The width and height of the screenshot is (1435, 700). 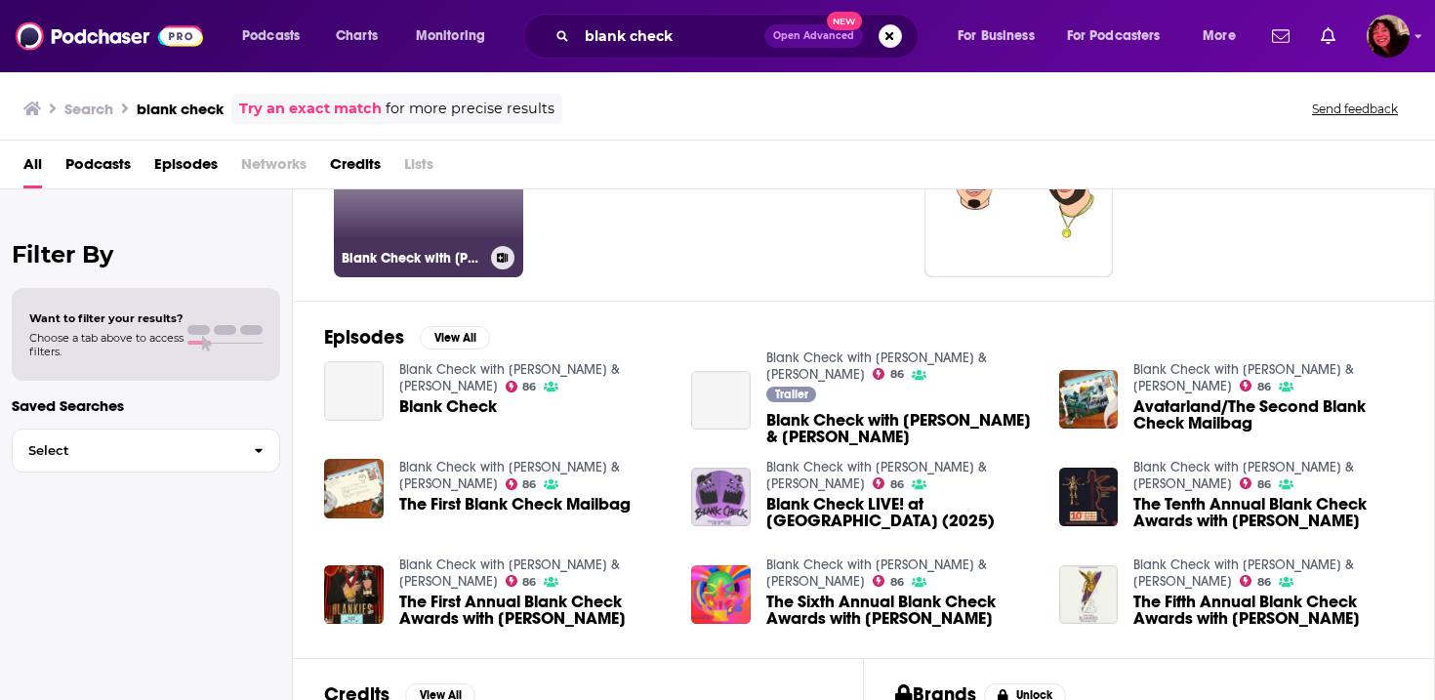 I want to click on h2: Filter By, so click(x=145, y=254).